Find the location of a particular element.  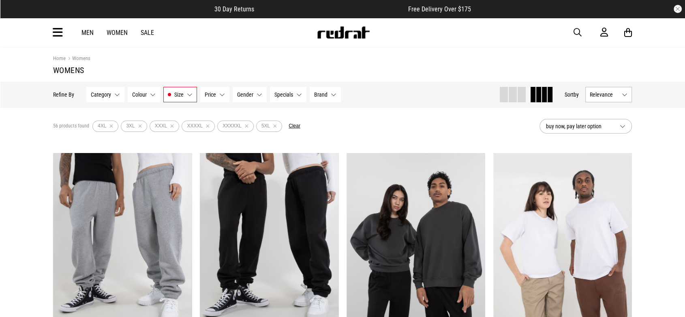

span: Brand is located at coordinates (321, 94).